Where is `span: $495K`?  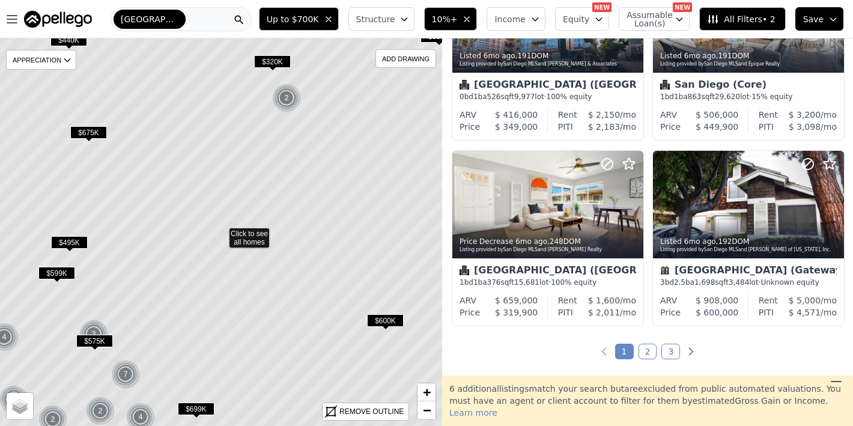 span: $495K is located at coordinates (69, 242).